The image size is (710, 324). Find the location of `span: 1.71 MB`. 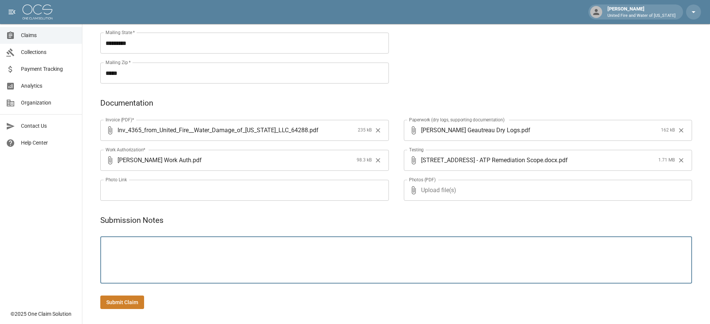

span: 1.71 MB is located at coordinates (666, 160).